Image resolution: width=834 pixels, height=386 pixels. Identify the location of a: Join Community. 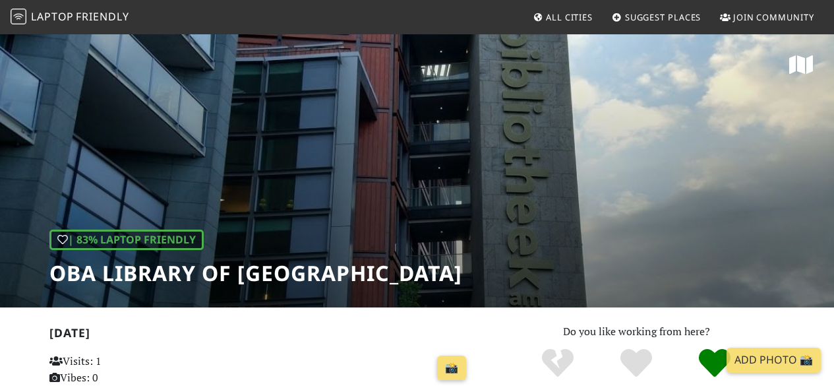
(767, 17).